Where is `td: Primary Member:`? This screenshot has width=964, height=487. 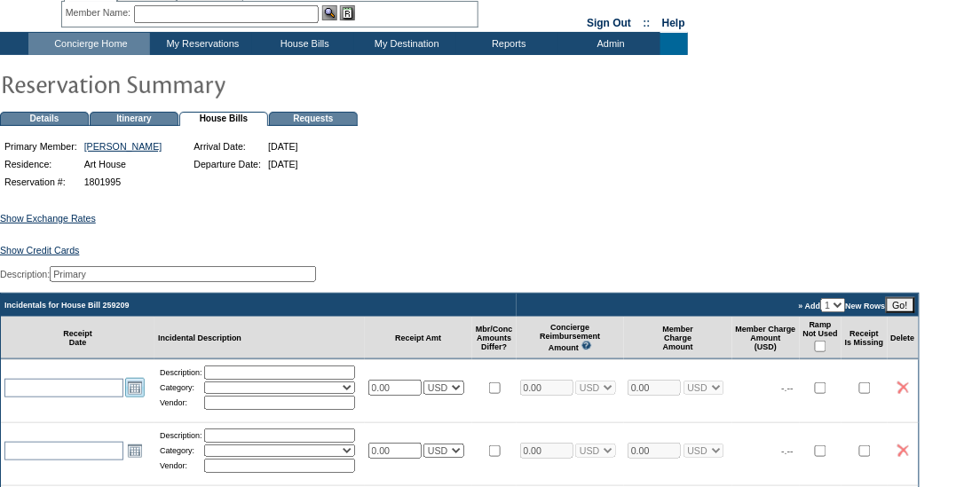
td: Primary Member: is located at coordinates (41, 146).